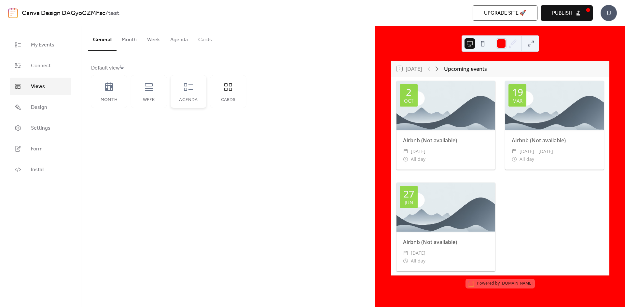  What do you see at coordinates (40, 170) in the screenshot?
I see `a: Install` at bounding box center [40, 170].